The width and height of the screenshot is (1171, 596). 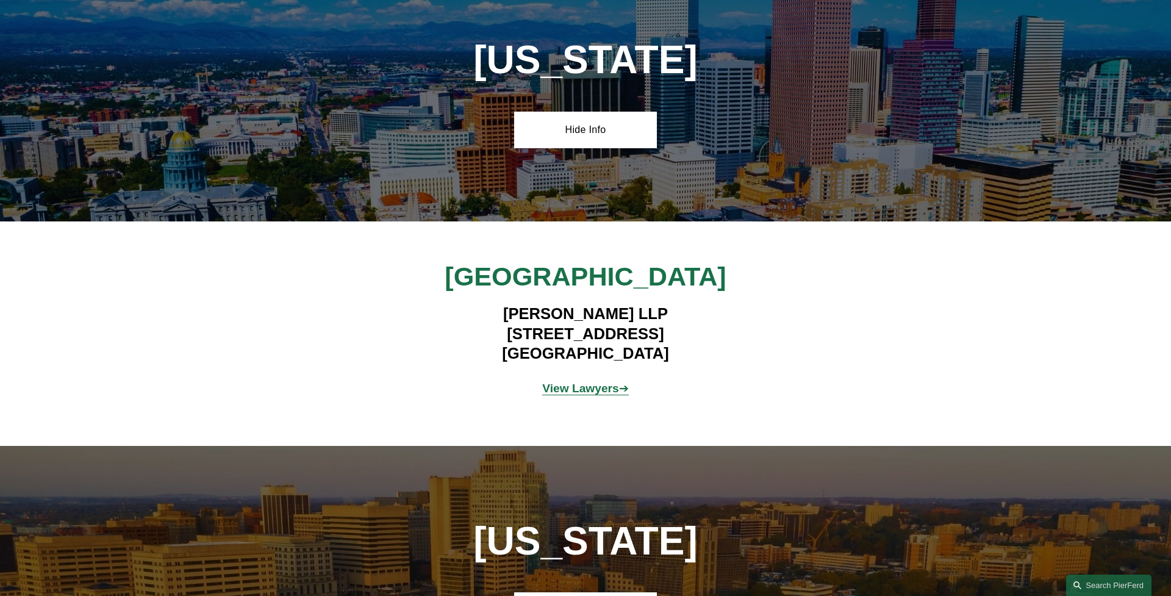 I want to click on a: Hide Info, so click(x=585, y=130).